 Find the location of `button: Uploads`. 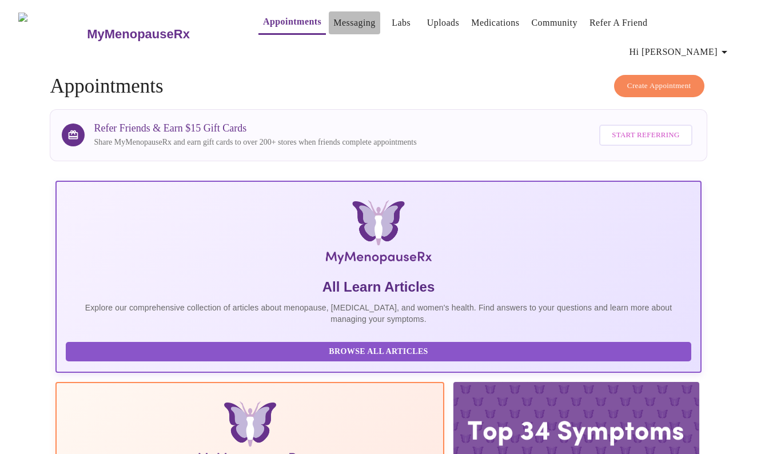

button: Uploads is located at coordinates (443, 23).